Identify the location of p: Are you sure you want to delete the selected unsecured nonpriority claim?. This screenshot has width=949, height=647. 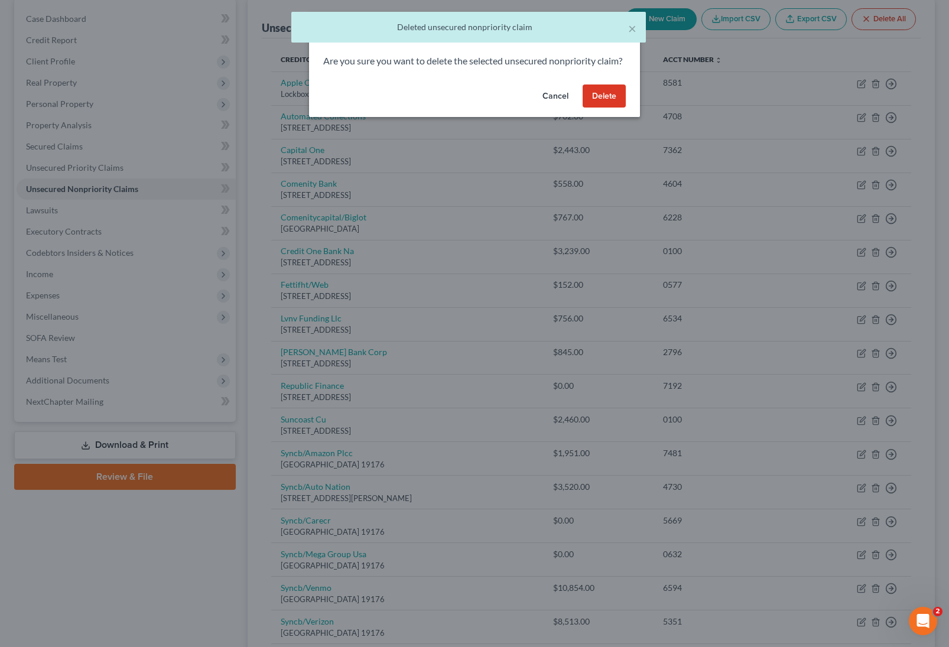
(475, 61).